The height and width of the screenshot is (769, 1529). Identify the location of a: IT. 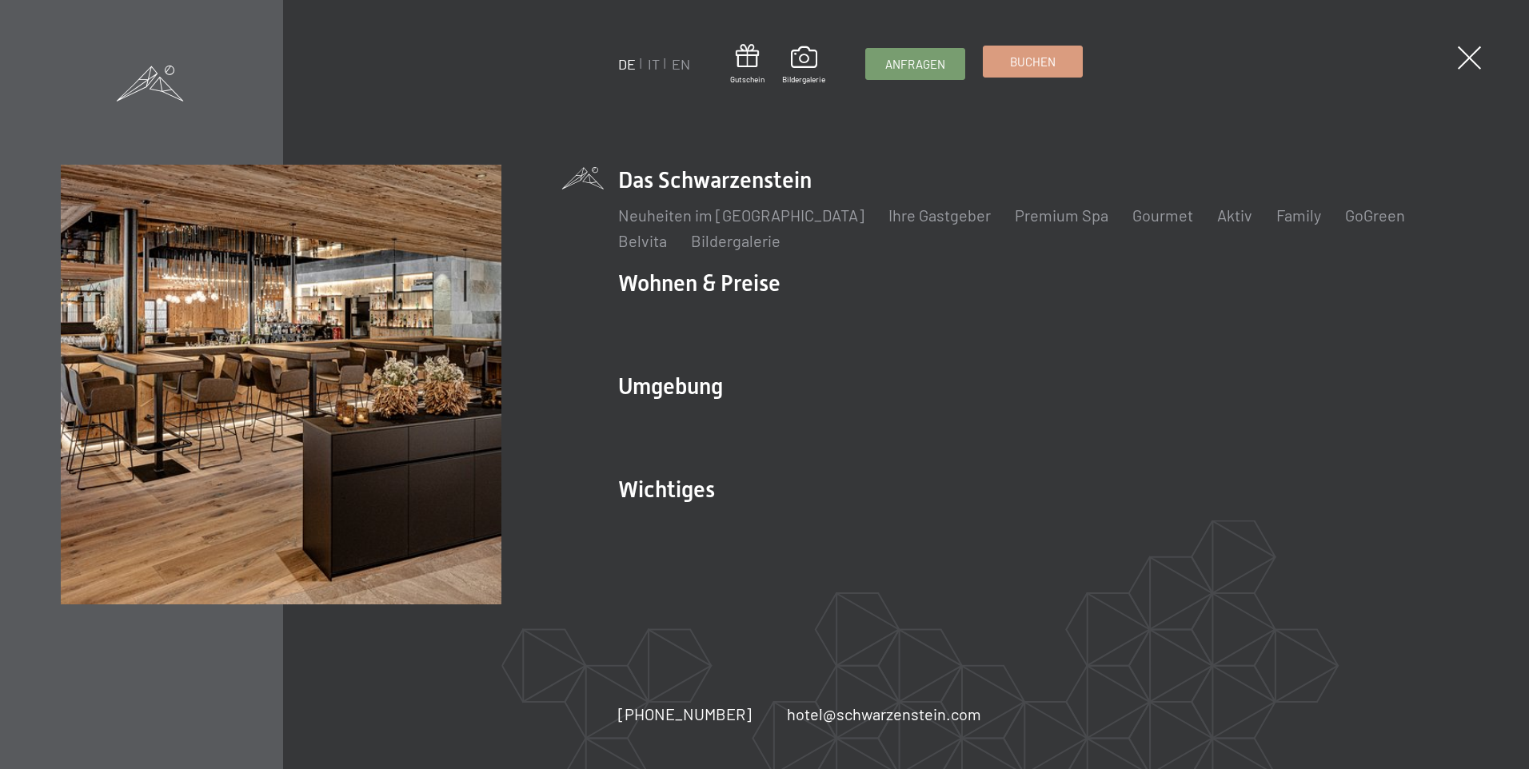
(653, 64).